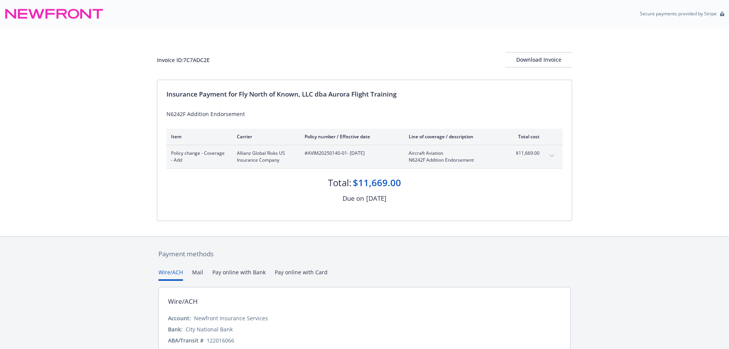 Image resolution: width=729 pixels, height=349 pixels. What do you see at coordinates (197, 274) in the screenshot?
I see `button: Mail` at bounding box center [197, 274].